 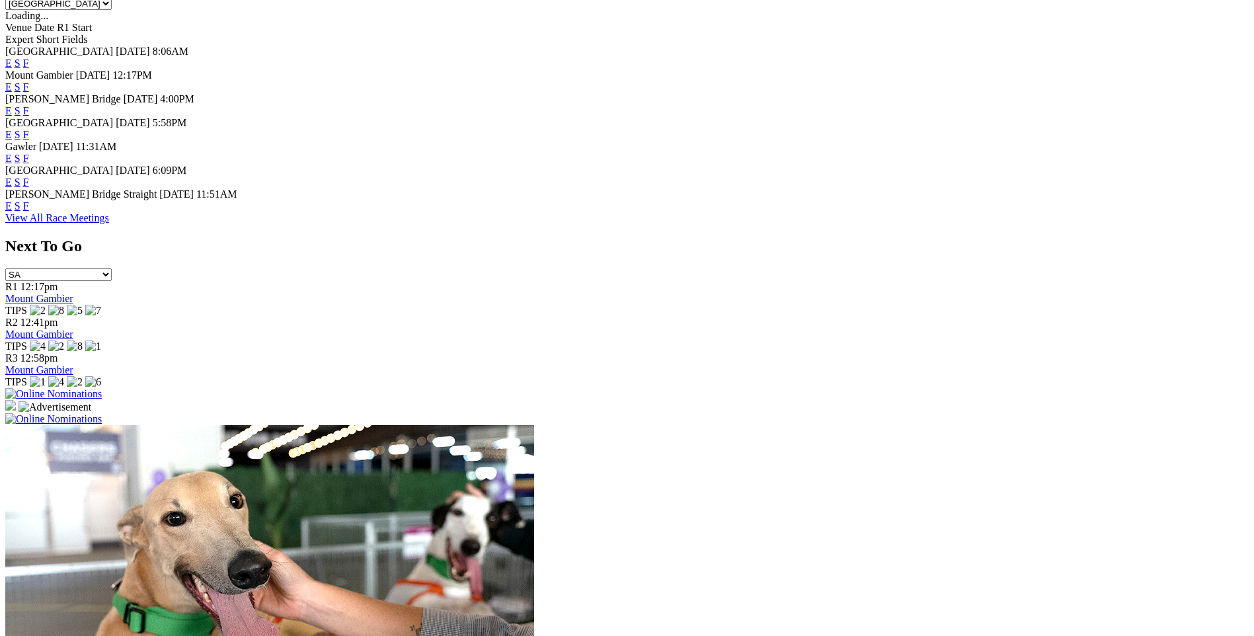 What do you see at coordinates (171, 51) in the screenshot?
I see `span: 8:06AM` at bounding box center [171, 51].